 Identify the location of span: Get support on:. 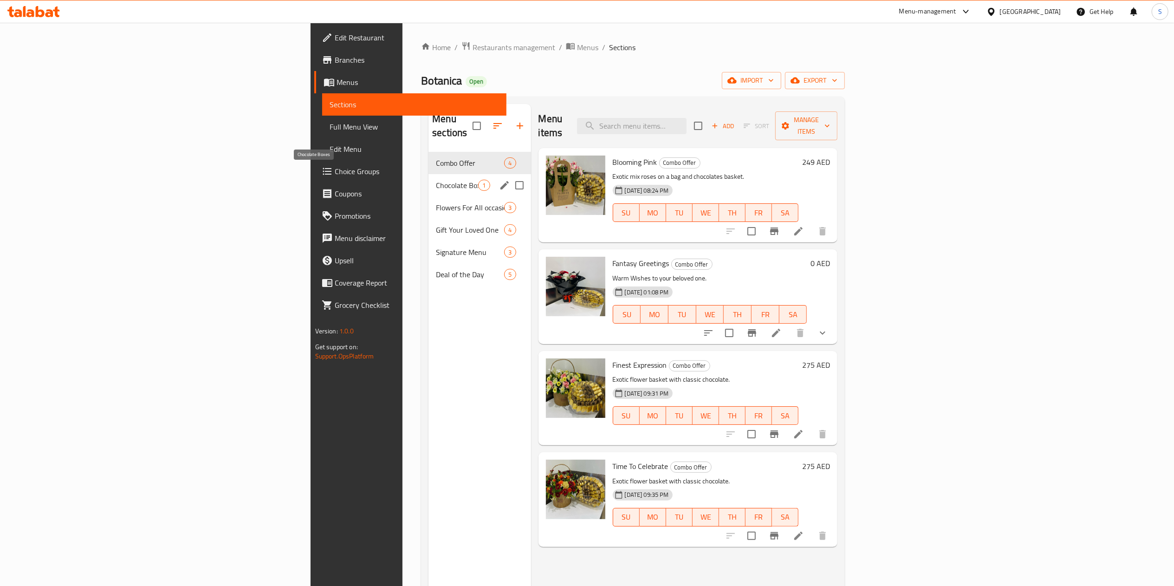
(337, 347).